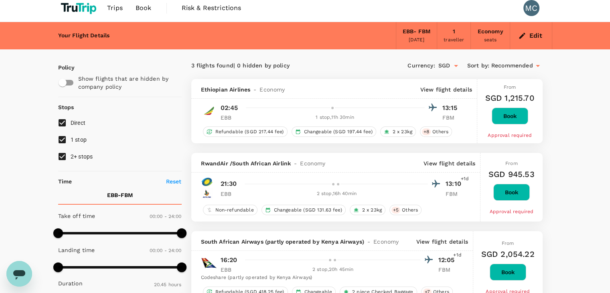  Describe the element at coordinates (235, 210) in the screenshot. I see `span: Non-refundable` at that location.